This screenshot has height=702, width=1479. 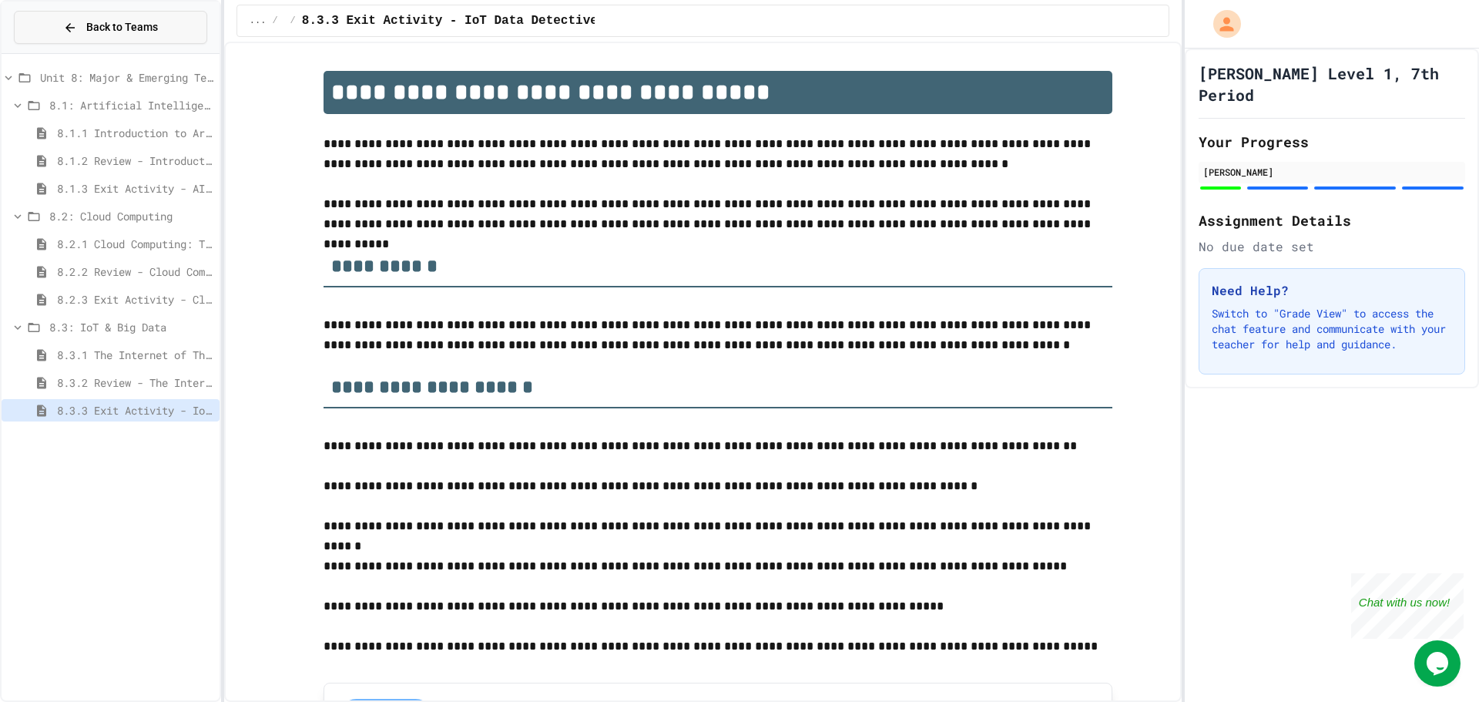 What do you see at coordinates (1332, 220) in the screenshot?
I see `h2: Assignment Details` at bounding box center [1332, 220].